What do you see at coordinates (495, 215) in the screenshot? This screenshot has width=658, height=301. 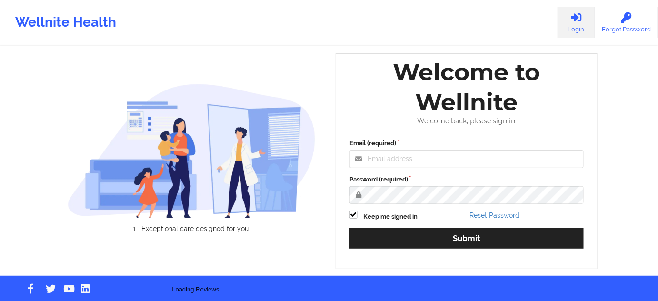 I see `a: Reset Password` at bounding box center [495, 215].